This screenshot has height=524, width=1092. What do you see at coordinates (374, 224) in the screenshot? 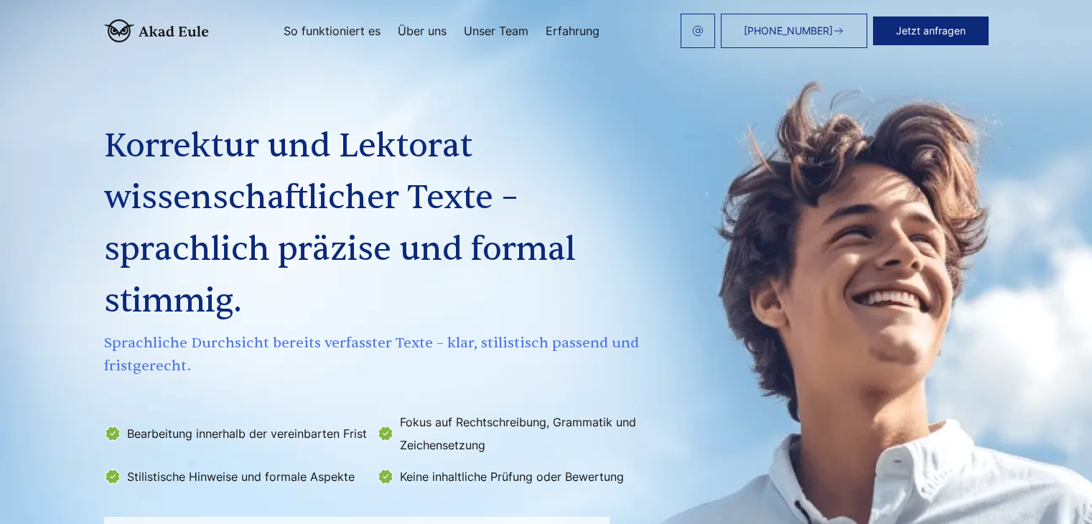
I see `h1: Korrektur und Lektorat wissenschaftlicher Texte – sprachlich präzise und formal stimmig.` at bounding box center [374, 224].